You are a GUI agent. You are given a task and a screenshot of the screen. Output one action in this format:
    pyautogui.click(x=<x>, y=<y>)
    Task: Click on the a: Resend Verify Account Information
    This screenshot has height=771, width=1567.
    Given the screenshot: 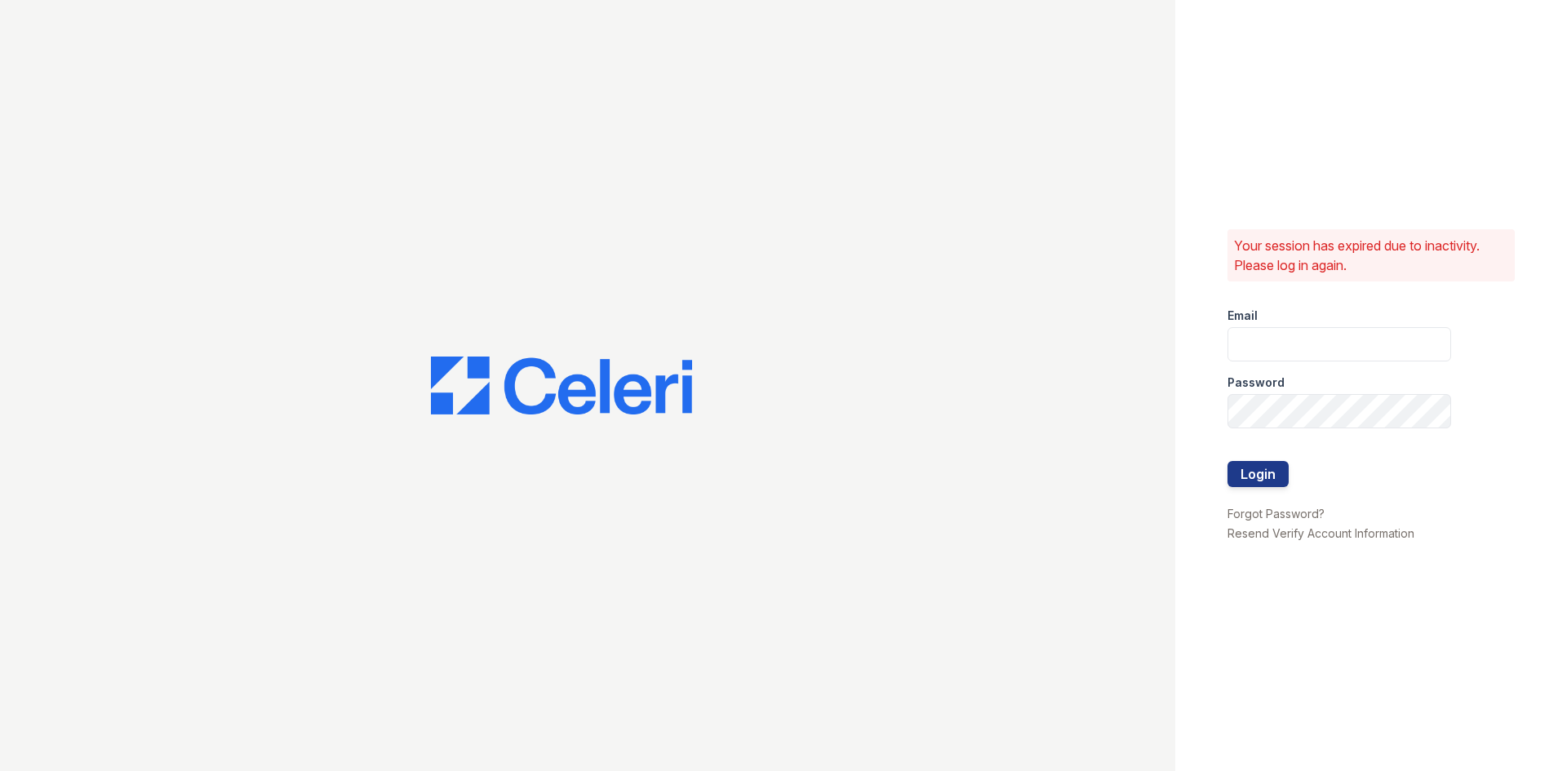 What is the action you would take?
    pyautogui.click(x=1321, y=533)
    